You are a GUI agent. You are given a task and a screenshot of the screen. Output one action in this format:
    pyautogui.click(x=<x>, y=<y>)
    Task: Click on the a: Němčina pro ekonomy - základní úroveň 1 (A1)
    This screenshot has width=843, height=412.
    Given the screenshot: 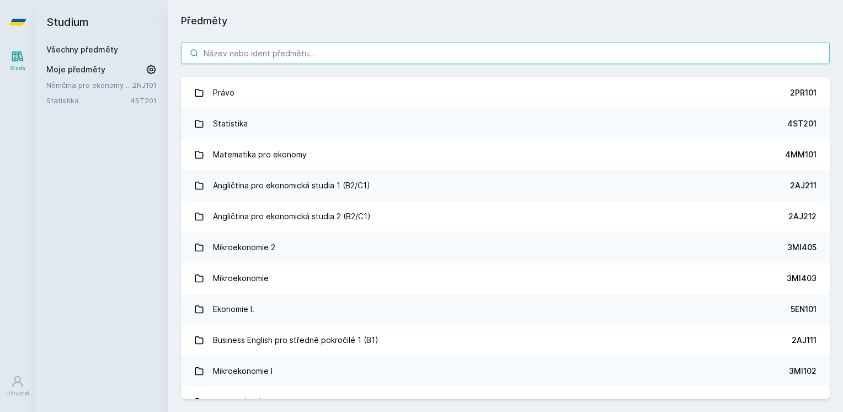 What is the action you would take?
    pyautogui.click(x=89, y=85)
    